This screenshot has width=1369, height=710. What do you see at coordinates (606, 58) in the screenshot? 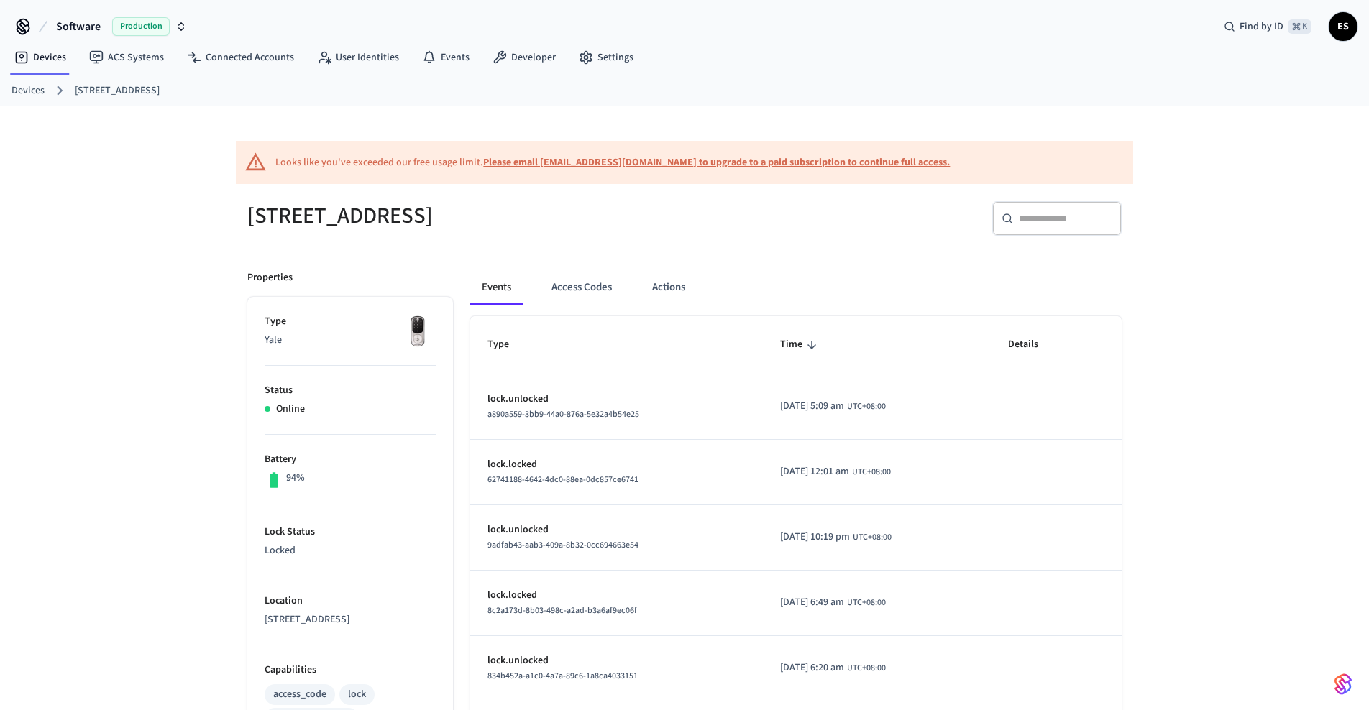
I see `a: Settings` at bounding box center [606, 58].